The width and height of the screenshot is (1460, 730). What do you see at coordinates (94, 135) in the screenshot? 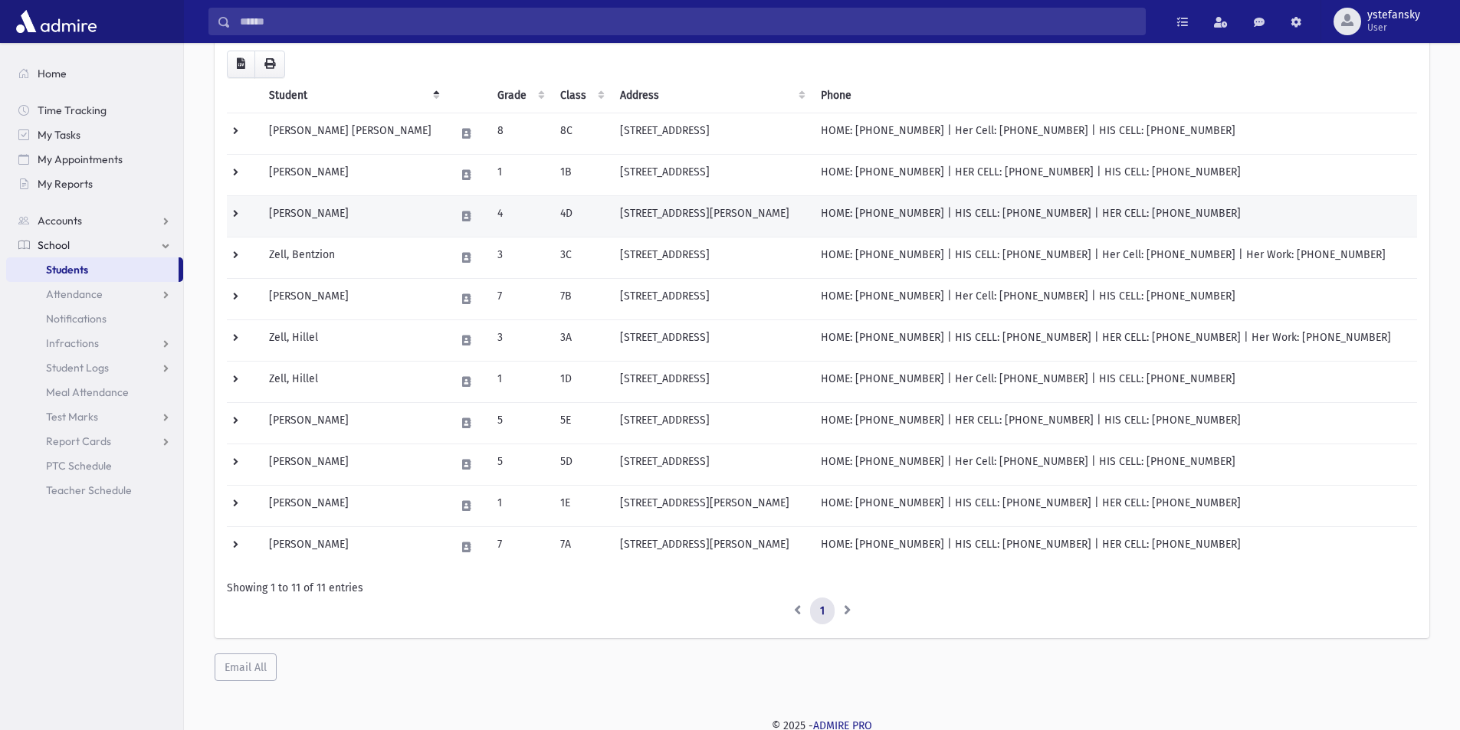
I see `a: My Tasks` at bounding box center [94, 135].